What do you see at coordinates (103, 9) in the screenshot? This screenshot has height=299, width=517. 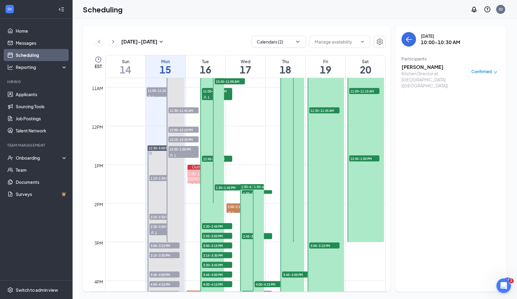 I see `h1: Scheduling` at bounding box center [103, 9].